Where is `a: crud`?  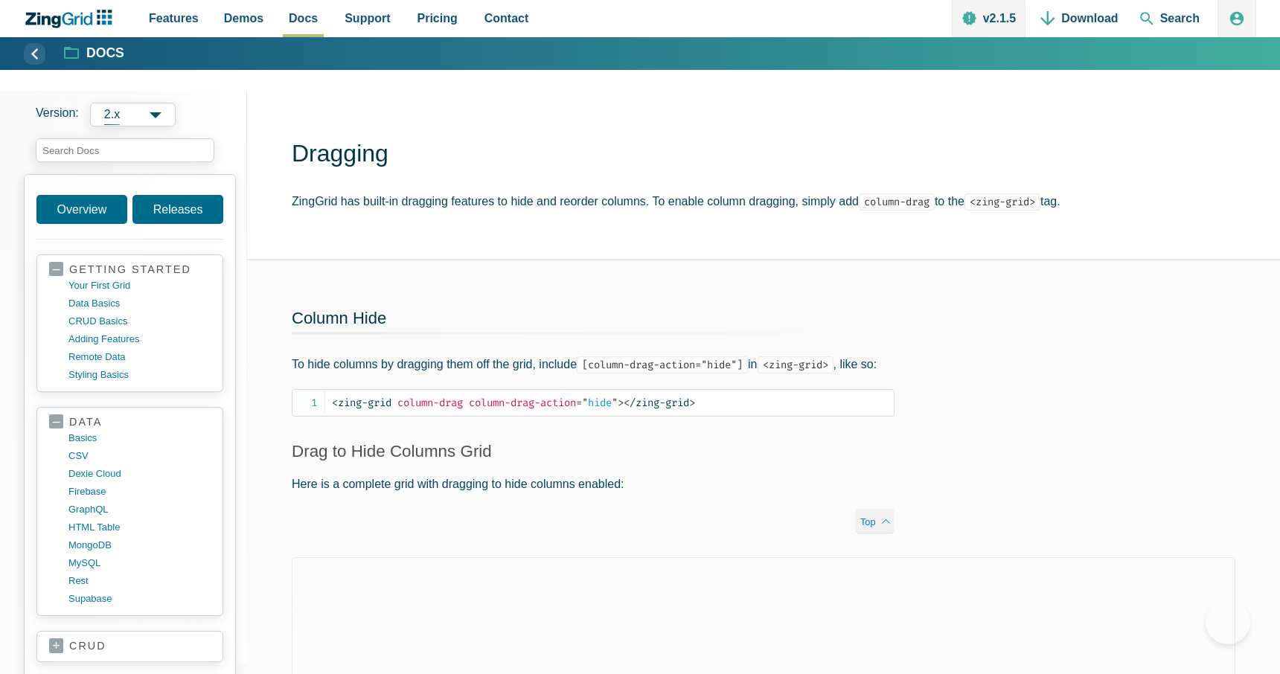
a: crud is located at coordinates (130, 647).